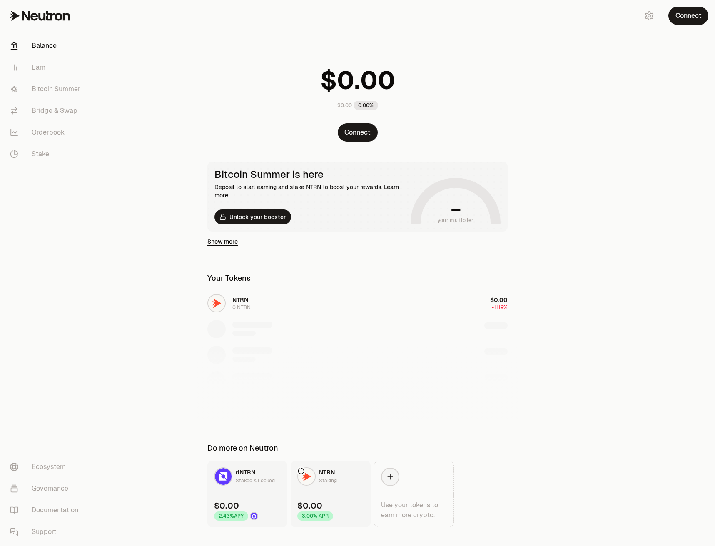 The height and width of the screenshot is (546, 715). Describe the element at coordinates (47, 510) in the screenshot. I see `a: Documentation` at that location.